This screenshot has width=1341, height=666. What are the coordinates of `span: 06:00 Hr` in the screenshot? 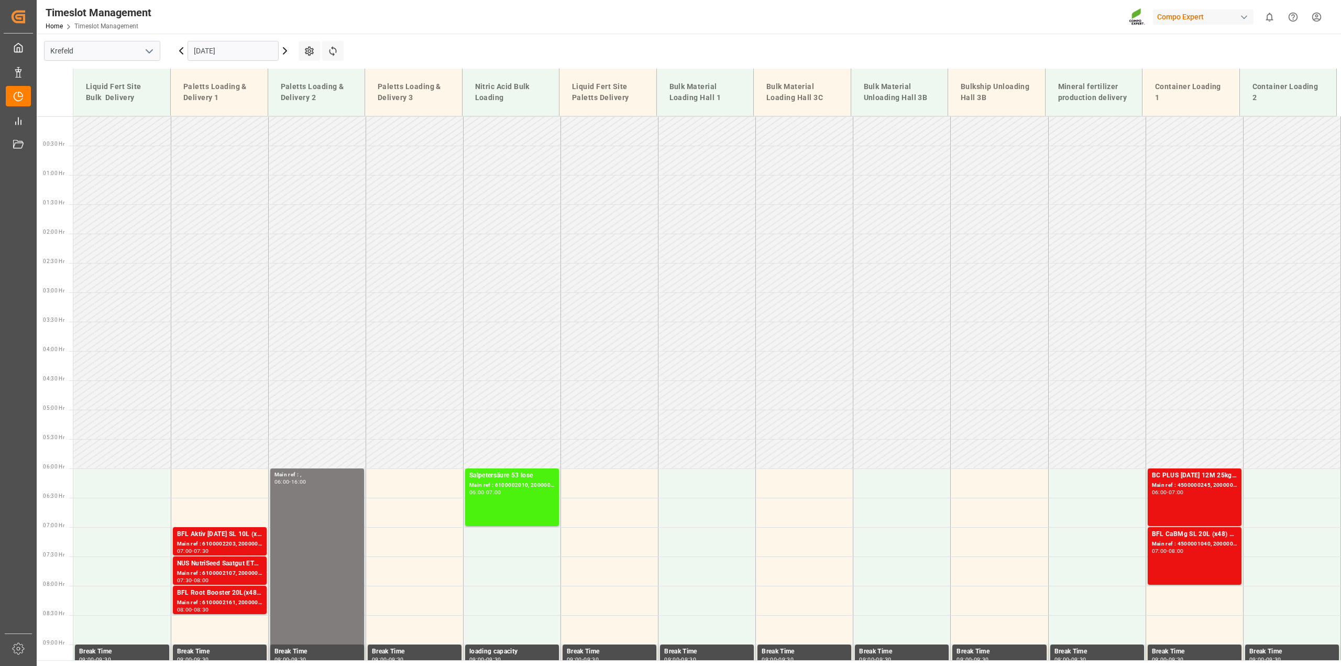 It's located at (53, 466).